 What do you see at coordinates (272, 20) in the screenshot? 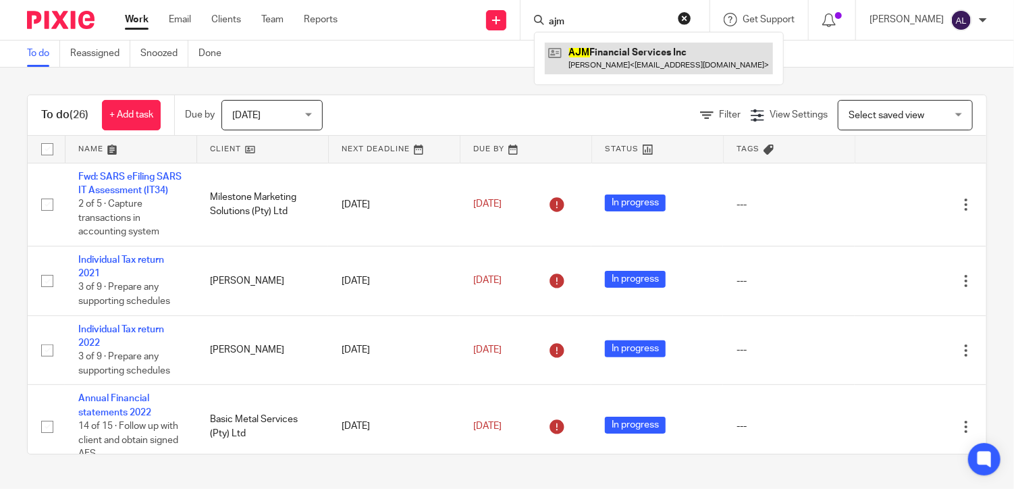
I see `a: Team` at bounding box center [272, 20].